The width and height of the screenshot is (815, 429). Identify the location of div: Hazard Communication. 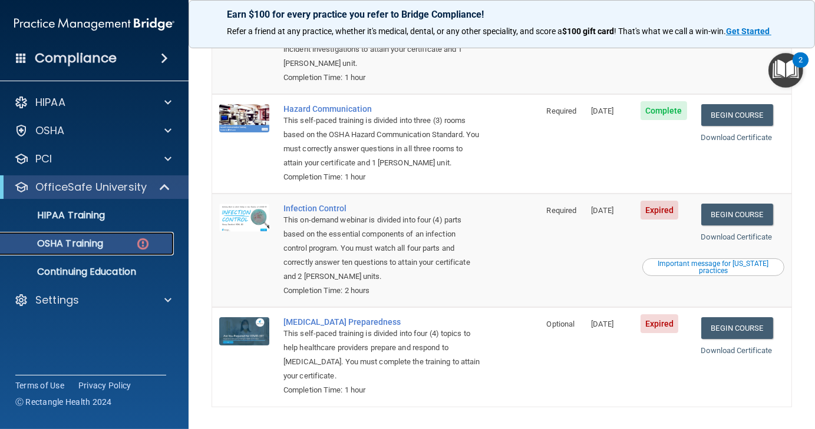
(382, 109).